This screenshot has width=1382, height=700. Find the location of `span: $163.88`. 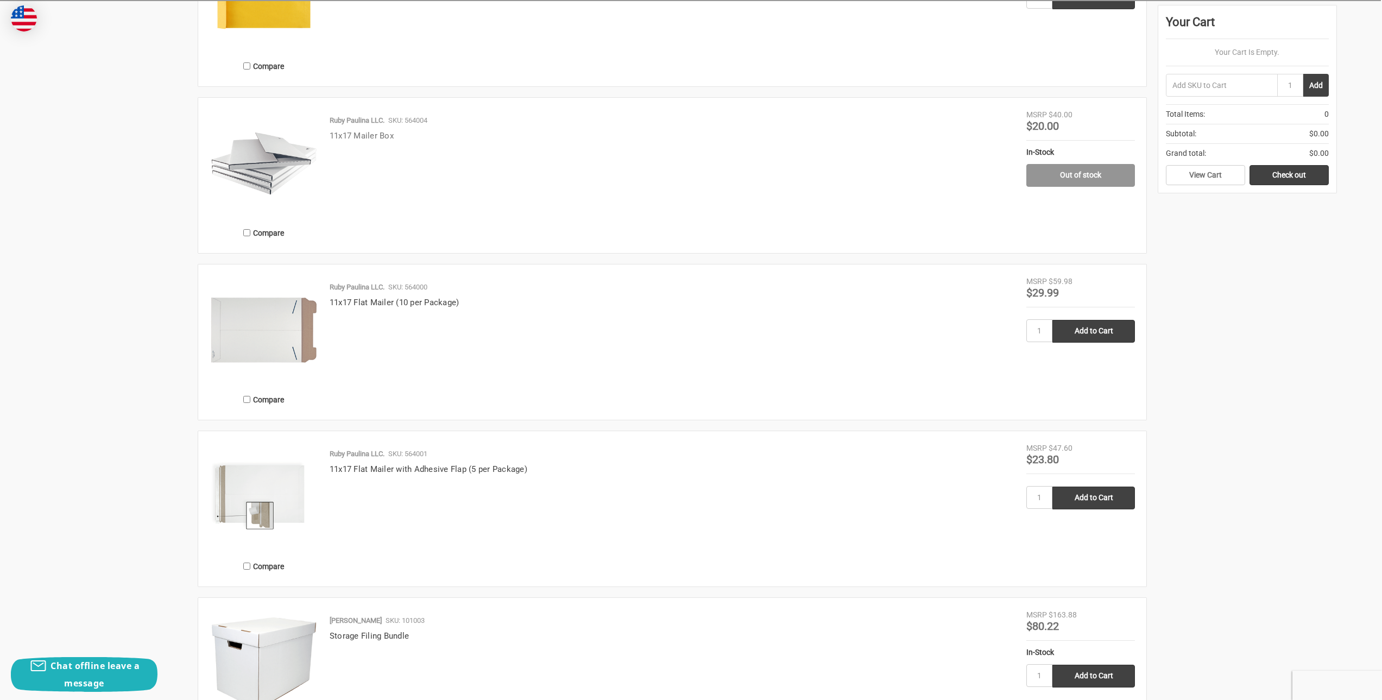

span: $163.88 is located at coordinates (1062, 615).